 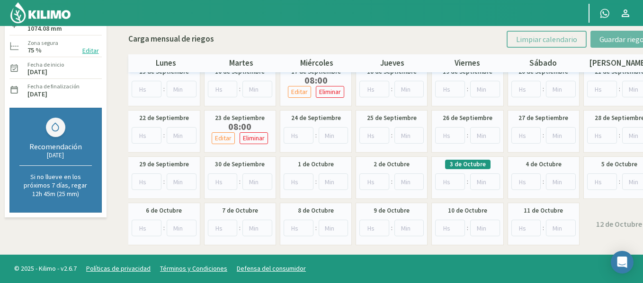 What do you see at coordinates (316, 63) in the screenshot?
I see `p: miércoles` at bounding box center [316, 63].